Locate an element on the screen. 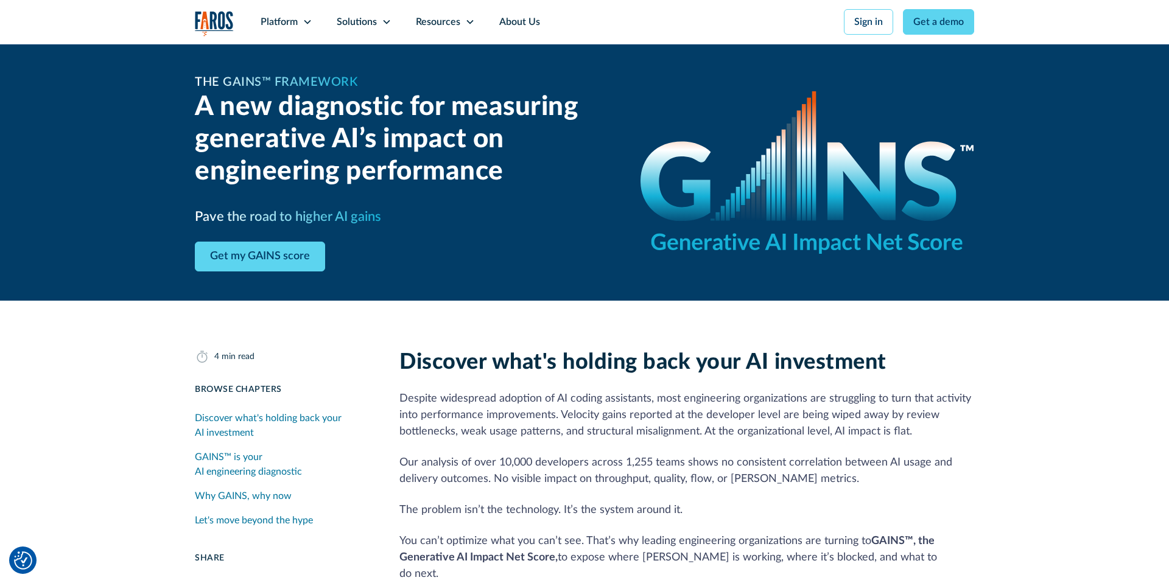  div: Platform is located at coordinates (279, 22).